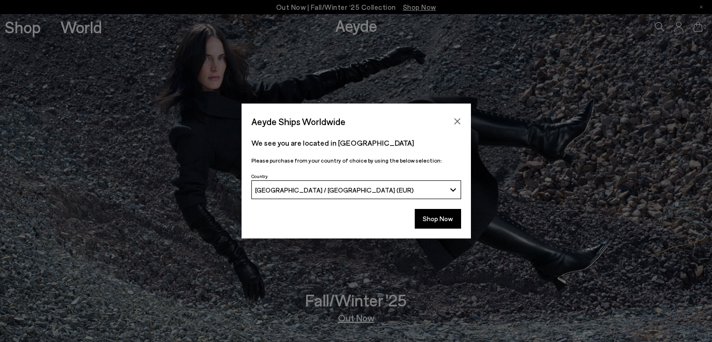  Describe the element at coordinates (298, 121) in the screenshot. I see `span: Aeyde Ships Worldwide` at that location.